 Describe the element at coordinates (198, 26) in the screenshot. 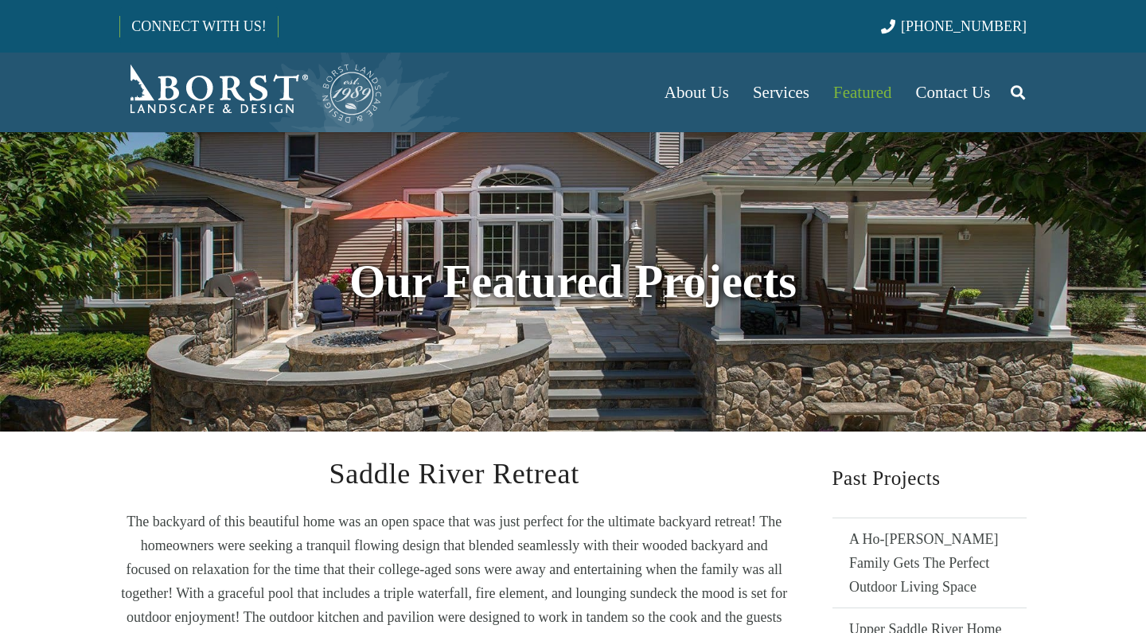

I see `a: CONNECT WITH US!` at that location.